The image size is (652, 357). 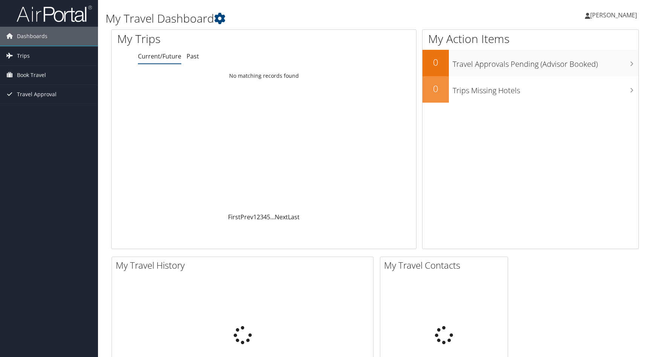 I want to click on a: 4, so click(x=265, y=217).